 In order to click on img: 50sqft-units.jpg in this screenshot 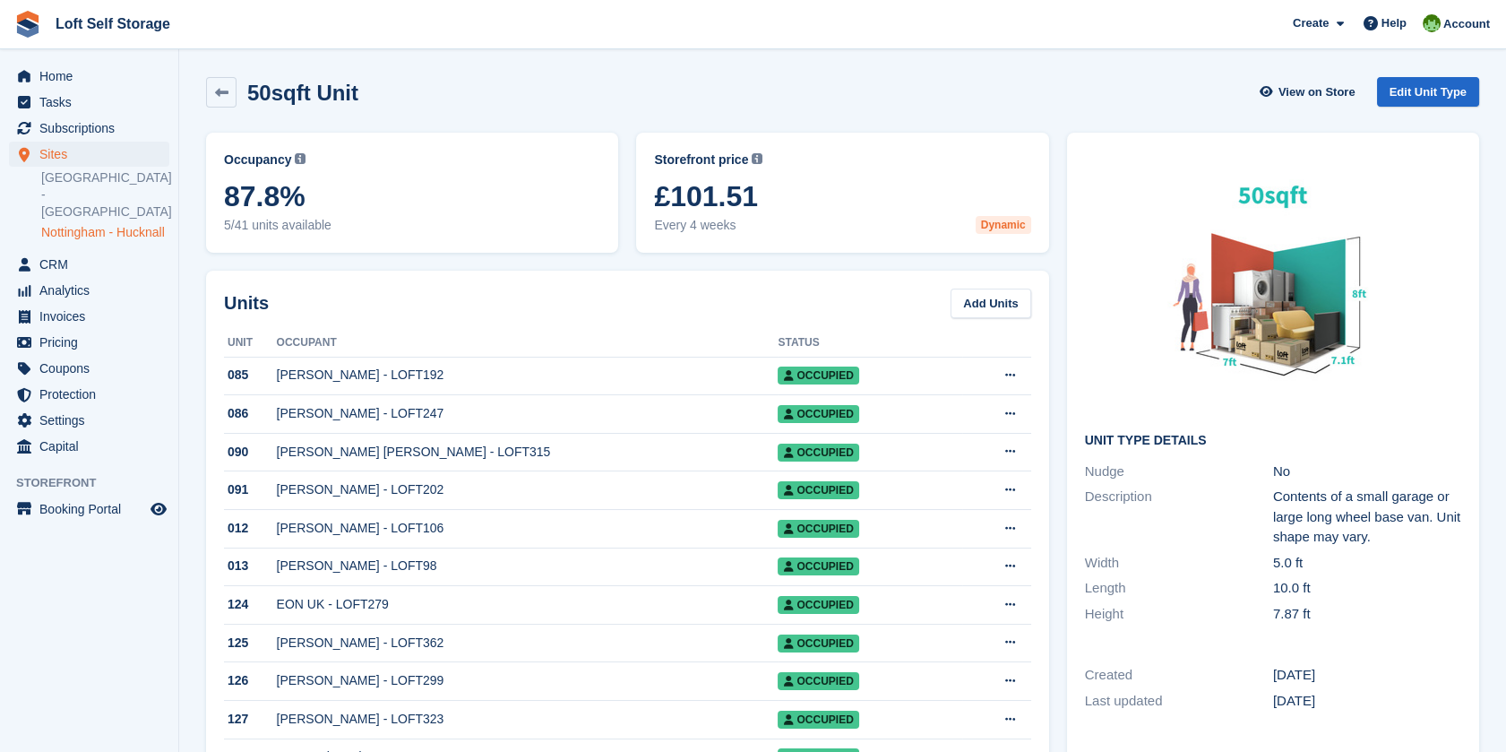, I will do `click(1273, 285)`.